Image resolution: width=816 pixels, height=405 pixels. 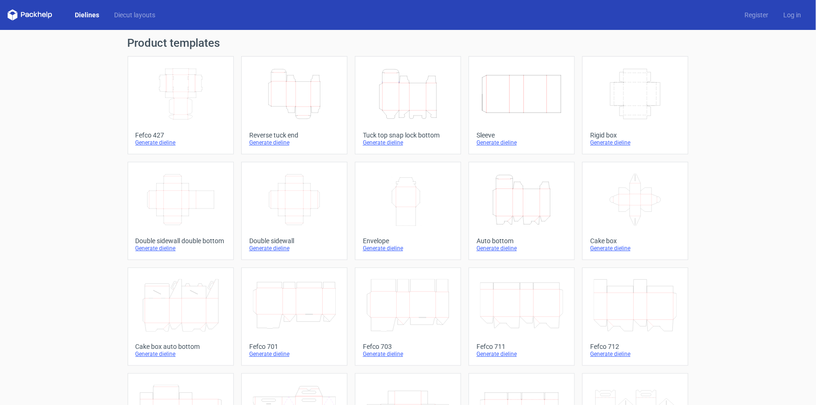 I want to click on a: Double sidewallGenerate dieline, so click(x=294, y=211).